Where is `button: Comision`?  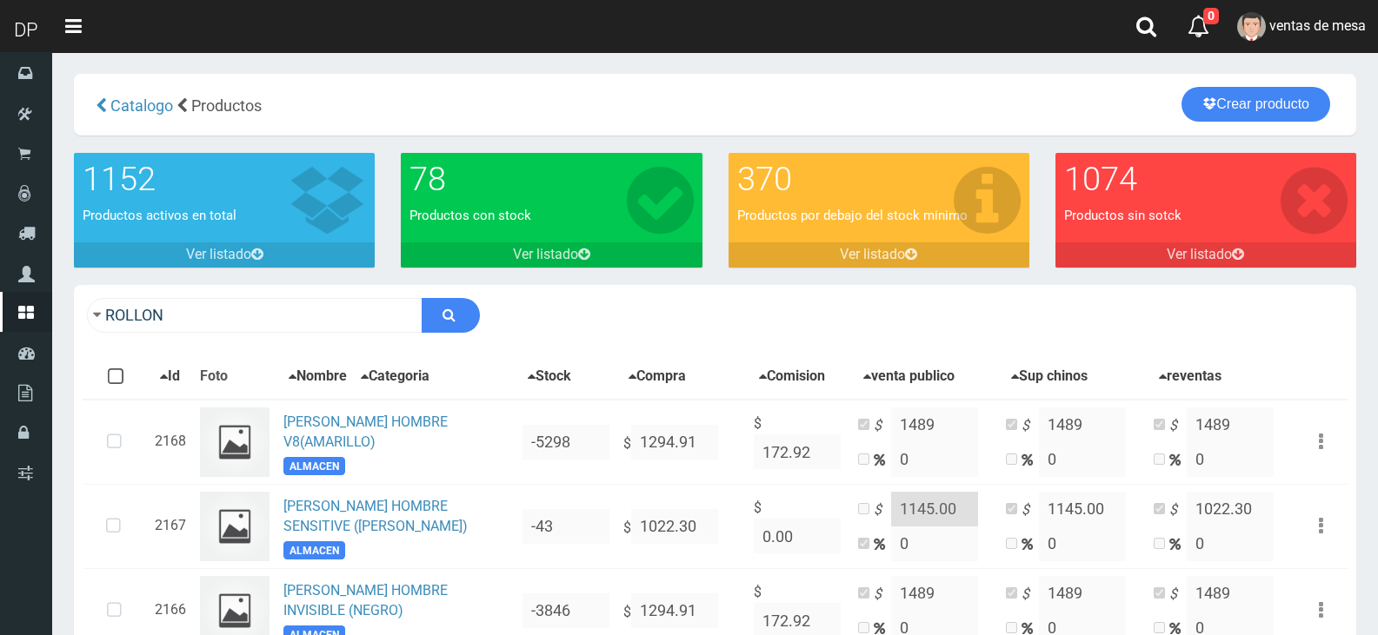
button: Comision is located at coordinates (792, 376).